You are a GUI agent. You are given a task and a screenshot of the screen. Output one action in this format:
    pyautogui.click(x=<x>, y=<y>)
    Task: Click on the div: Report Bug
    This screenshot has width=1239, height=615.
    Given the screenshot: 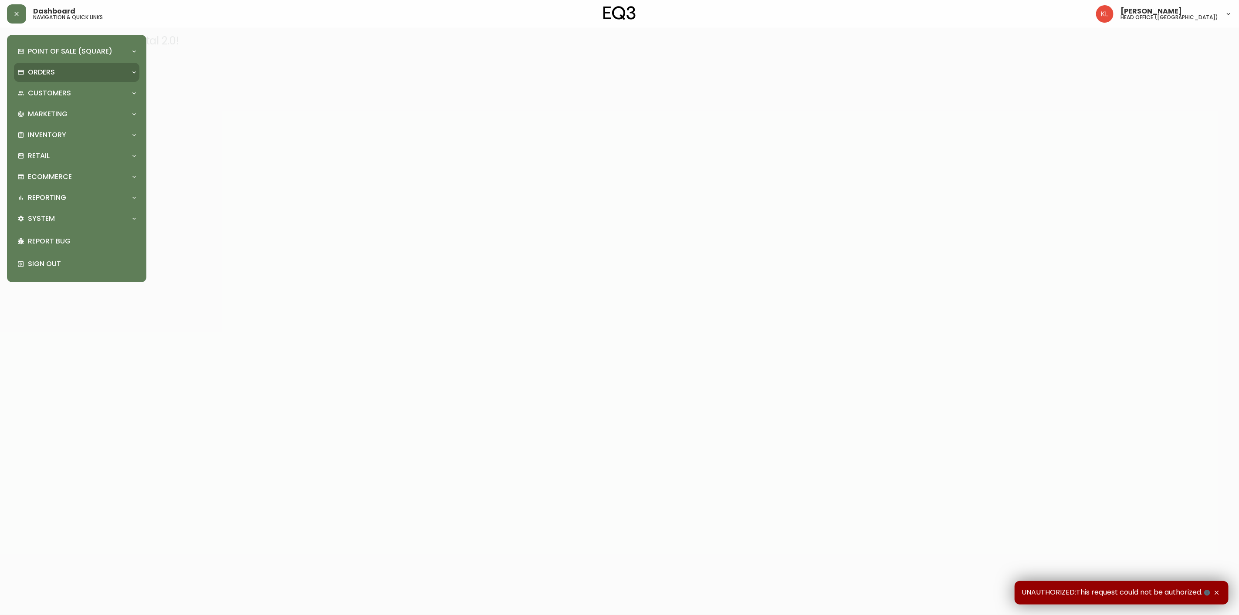 What is the action you would take?
    pyautogui.click(x=77, y=241)
    